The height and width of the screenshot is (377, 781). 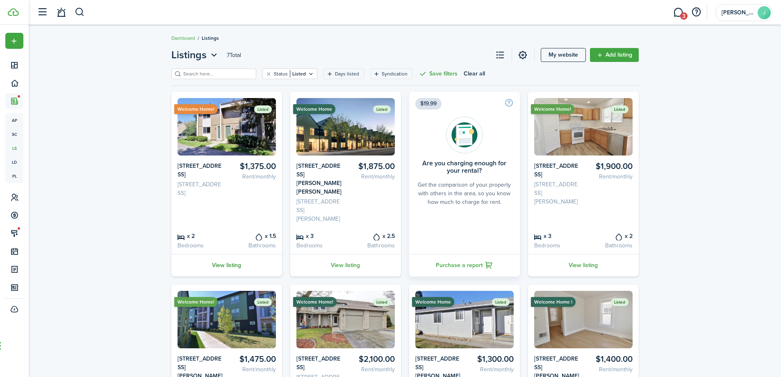 I want to click on a: Add listing, so click(x=614, y=55).